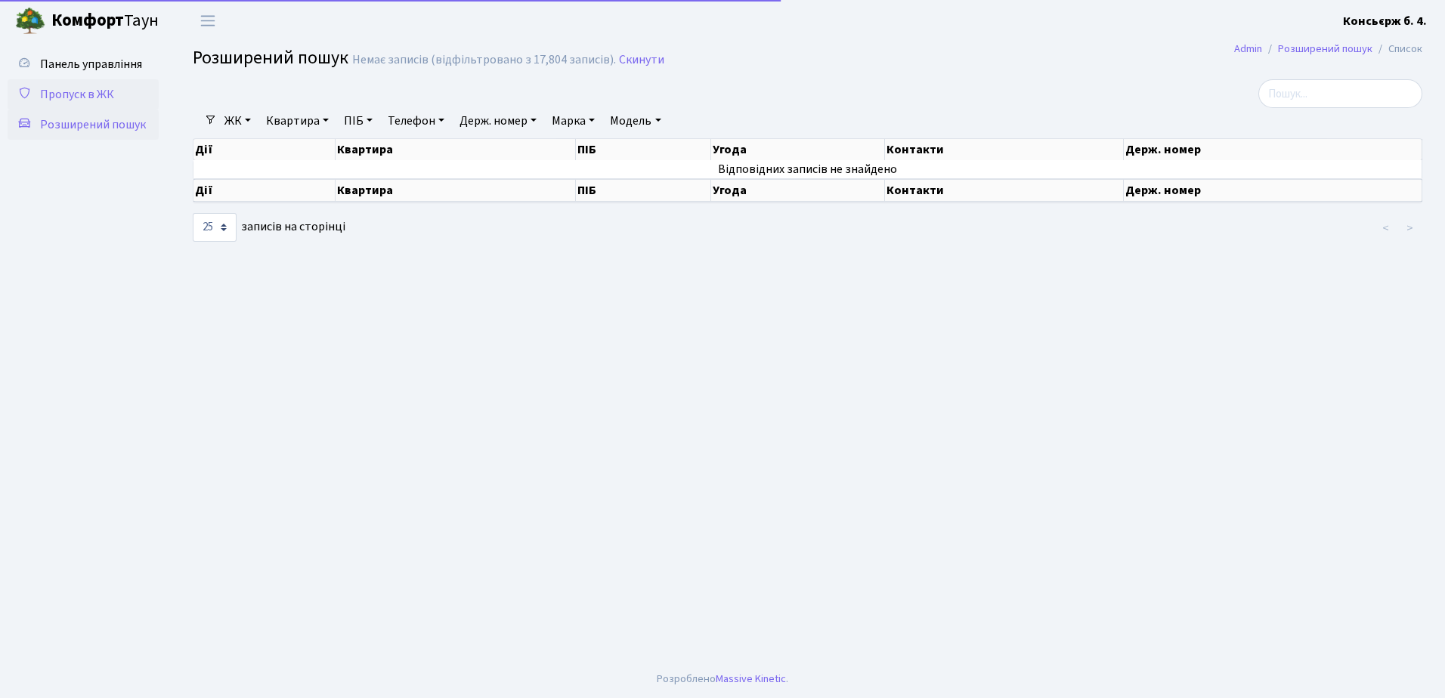  Describe the element at coordinates (88, 20) in the screenshot. I see `b: Комфорт` at that location.